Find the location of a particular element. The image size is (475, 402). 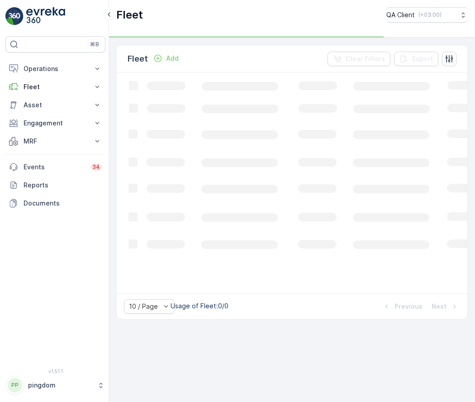

span: v 1.51.1 is located at coordinates (55, 371).